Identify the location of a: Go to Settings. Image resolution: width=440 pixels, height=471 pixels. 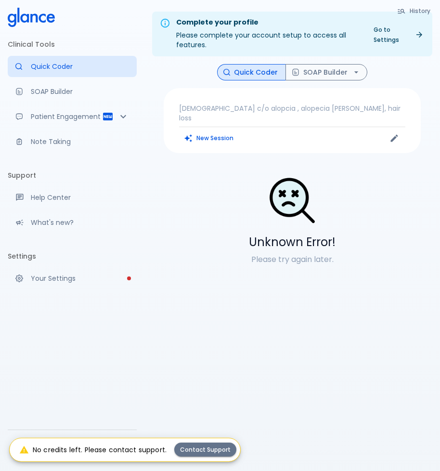
(398, 35).